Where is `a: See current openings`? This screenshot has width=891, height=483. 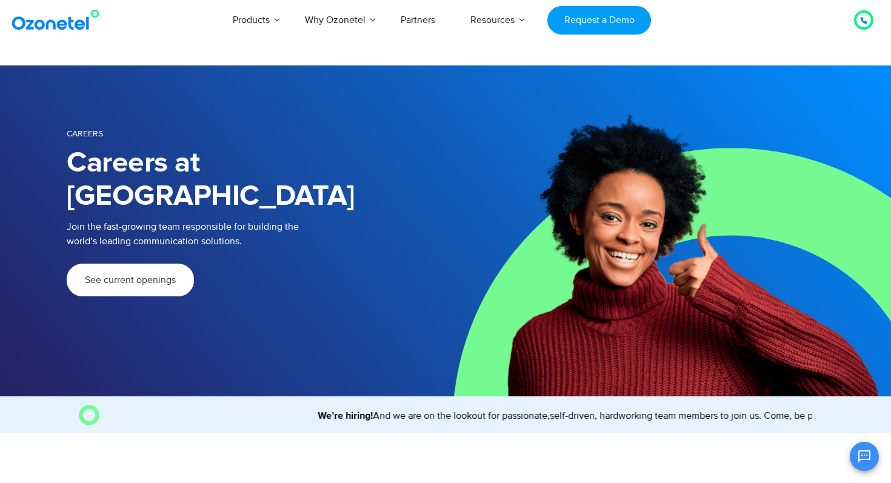 a: See current openings is located at coordinates (130, 280).